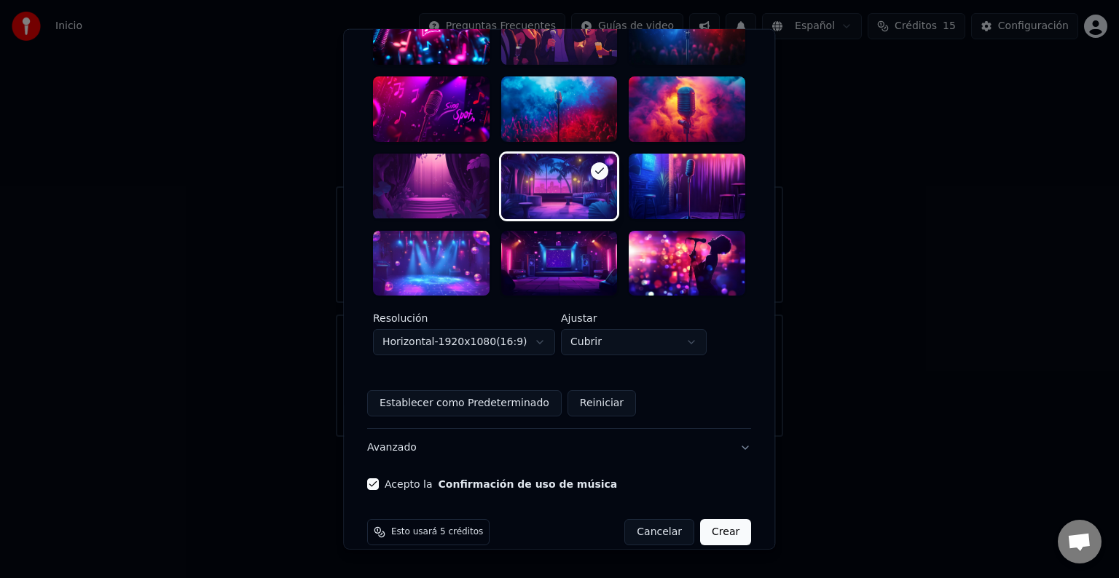  Describe the element at coordinates (464, 318) in the screenshot. I see `label: Resolución` at that location.